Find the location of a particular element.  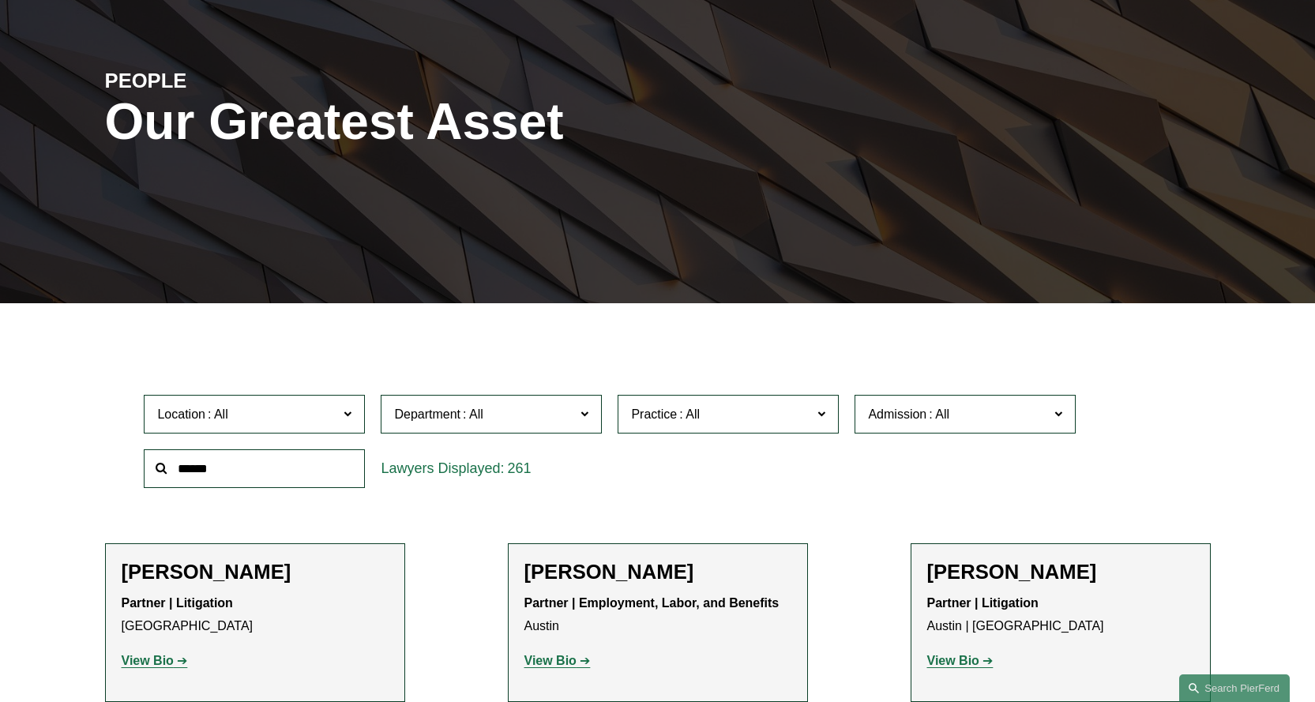

span: Admission is located at coordinates (897, 414).